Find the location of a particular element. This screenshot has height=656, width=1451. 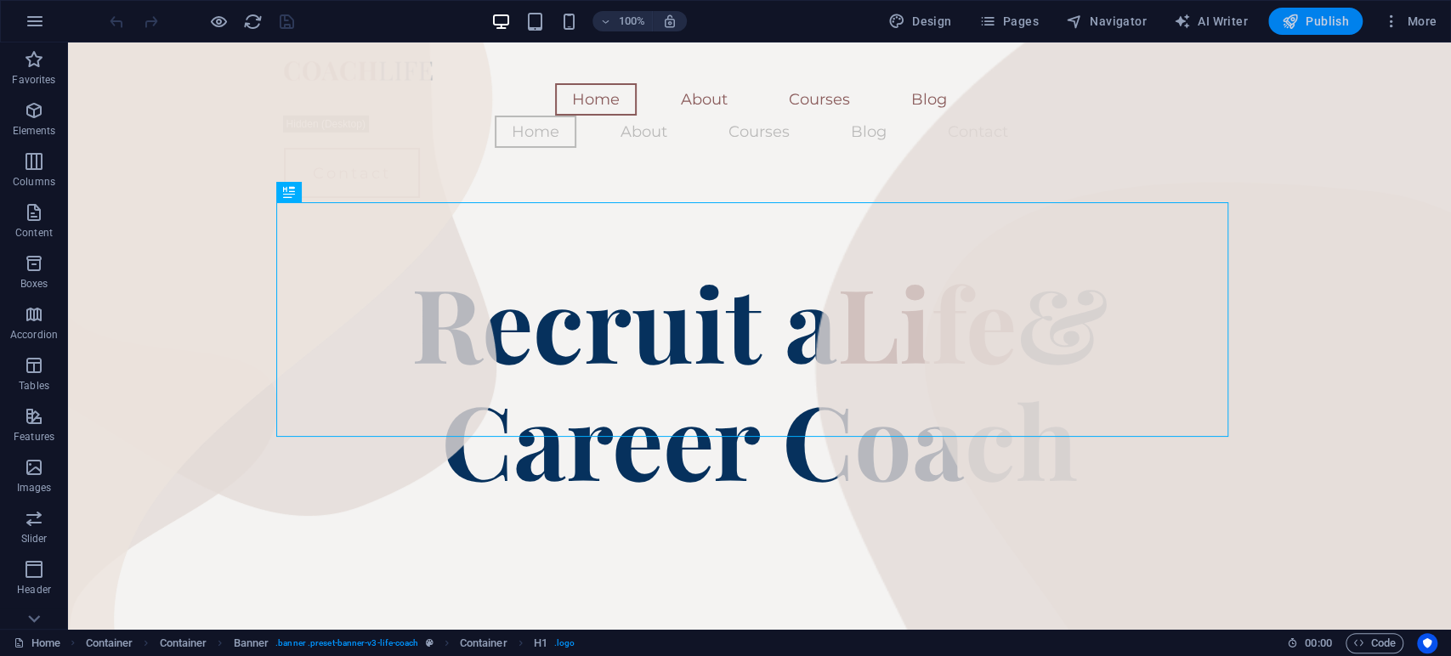

i: This element is a customizable preset is located at coordinates (428, 643).